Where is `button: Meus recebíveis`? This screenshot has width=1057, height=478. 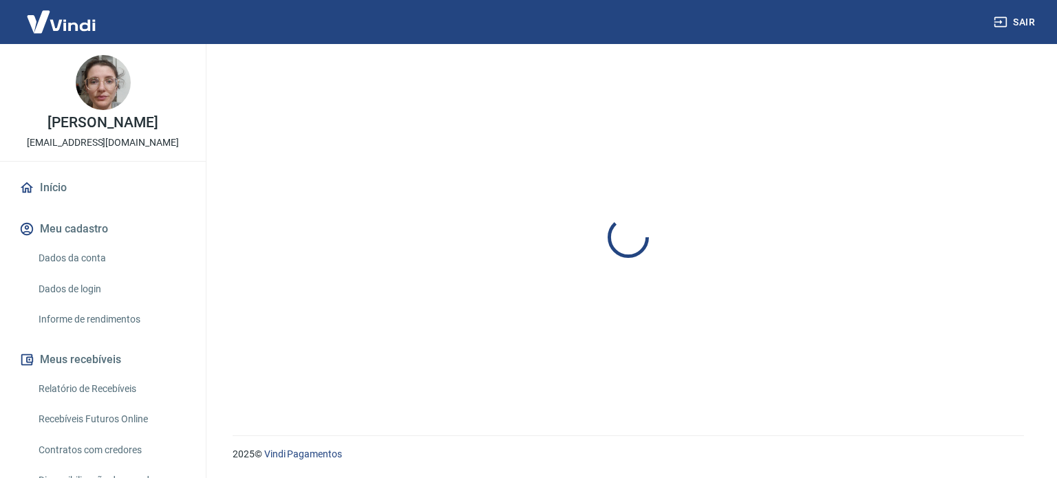 button: Meus recebíveis is located at coordinates (103, 360).